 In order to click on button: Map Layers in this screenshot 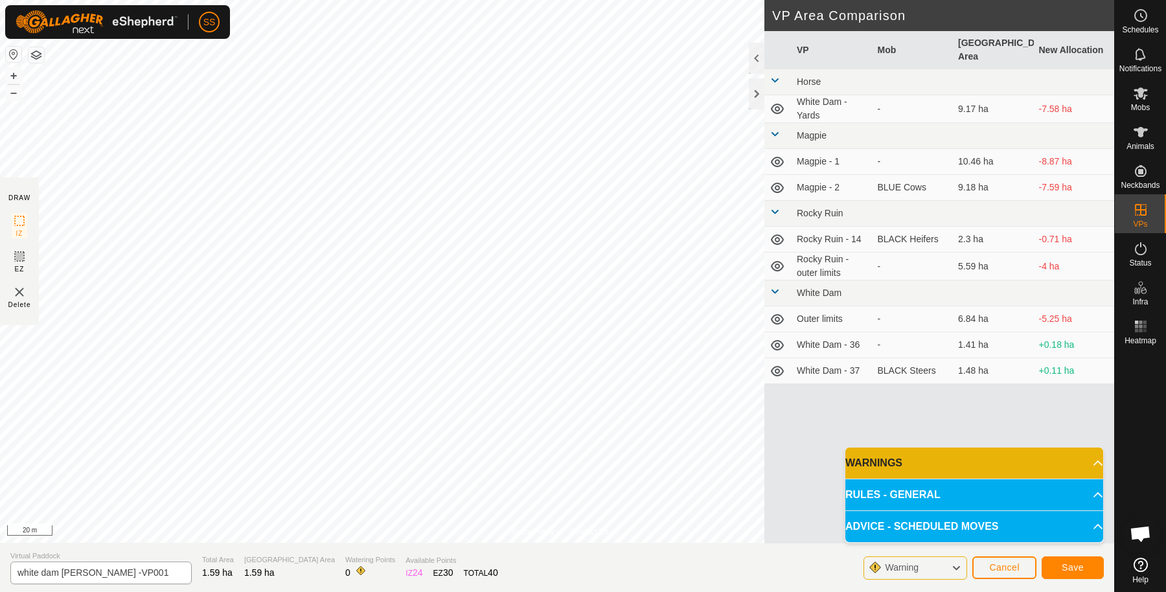, I will do `click(36, 55)`.